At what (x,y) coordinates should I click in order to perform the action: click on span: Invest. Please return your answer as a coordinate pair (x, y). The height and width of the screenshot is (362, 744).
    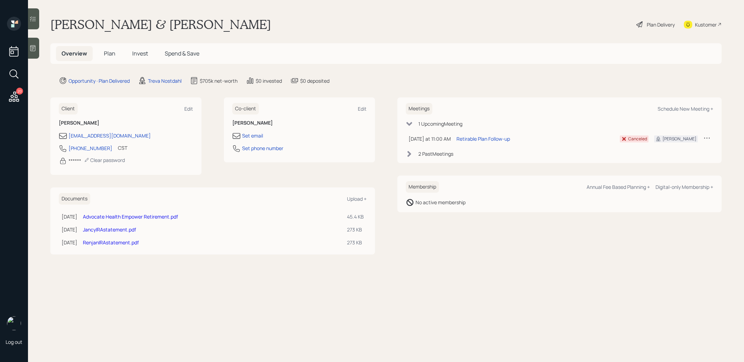
    Looking at the image, I should click on (140, 53).